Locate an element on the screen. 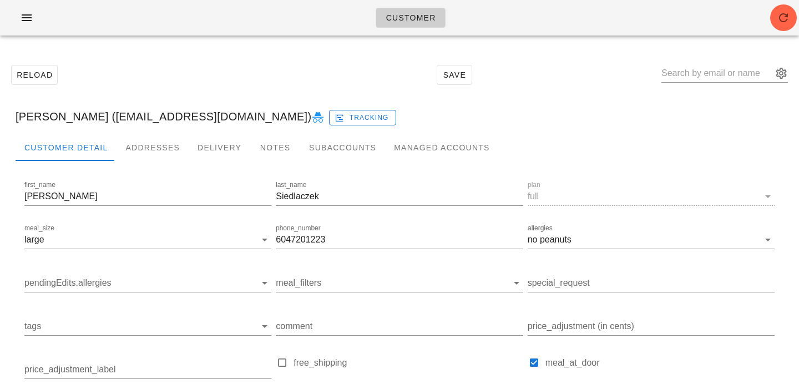 The image size is (799, 384). div: Subaccounts is located at coordinates (342, 148).